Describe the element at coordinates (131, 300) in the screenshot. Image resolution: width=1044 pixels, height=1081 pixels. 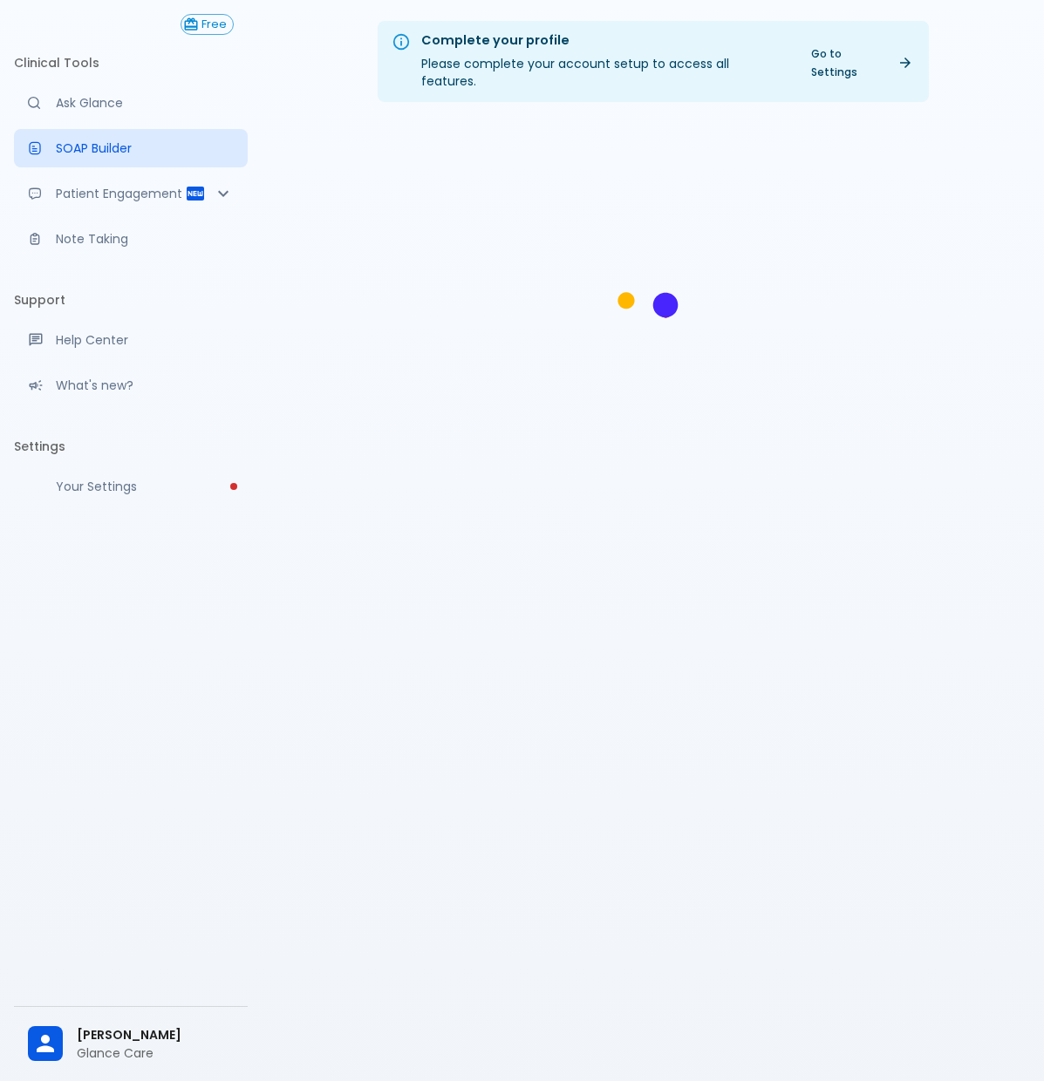
I see `li: Support` at that location.